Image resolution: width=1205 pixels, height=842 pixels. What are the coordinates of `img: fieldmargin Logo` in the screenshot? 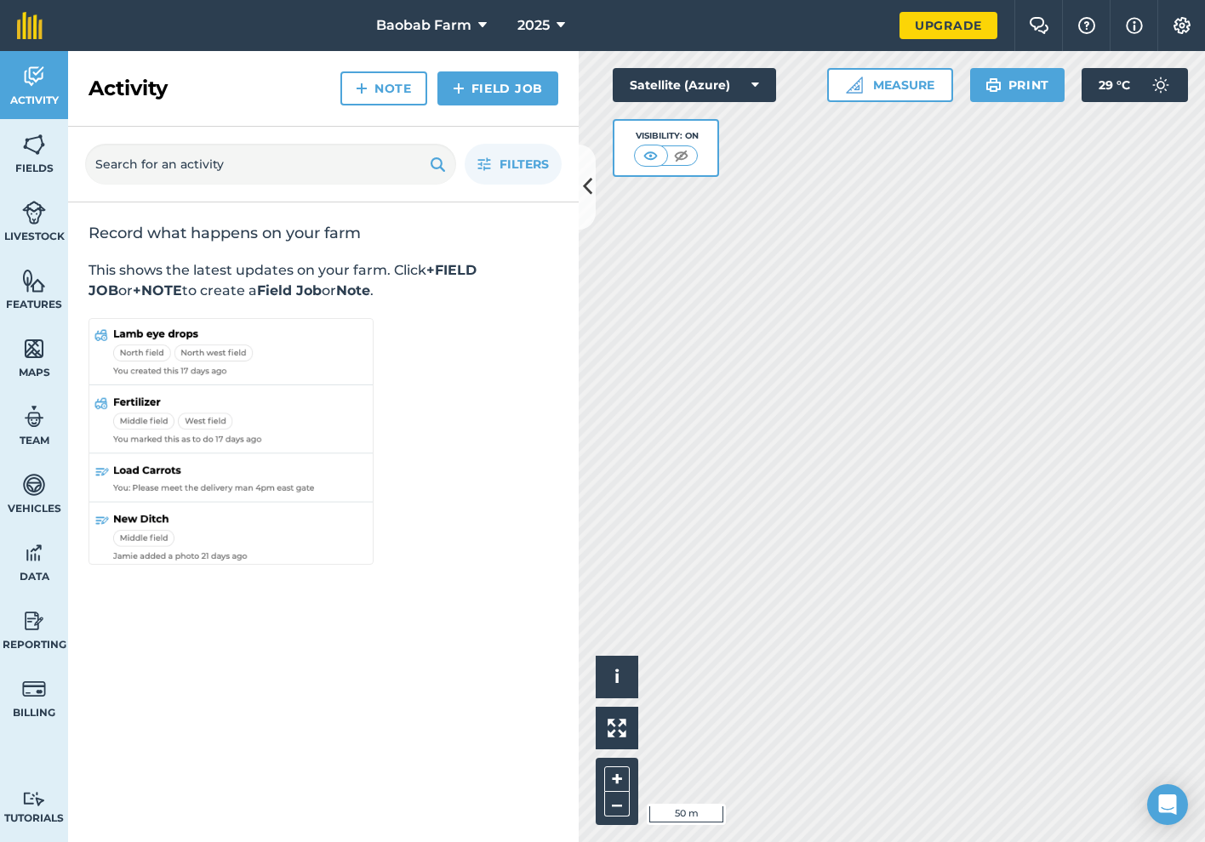 It's located at (30, 26).